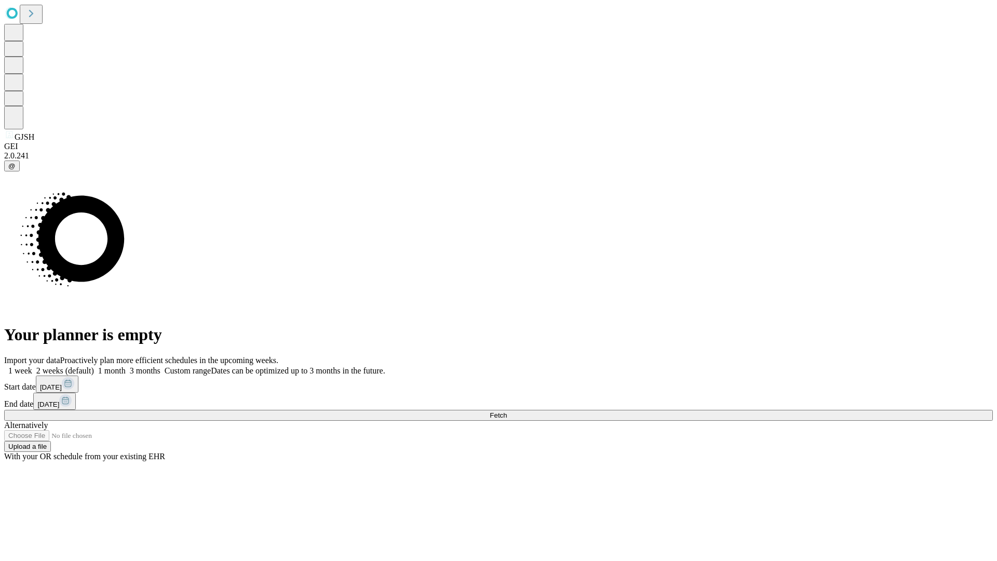  I want to click on span: 1 week, so click(20, 370).